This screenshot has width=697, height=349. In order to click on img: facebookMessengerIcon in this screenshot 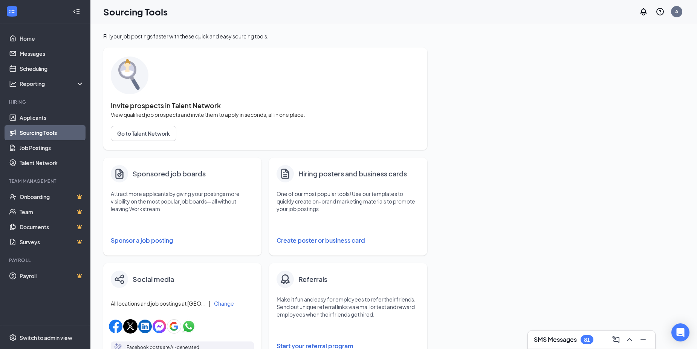, I will do `click(159, 326)`.